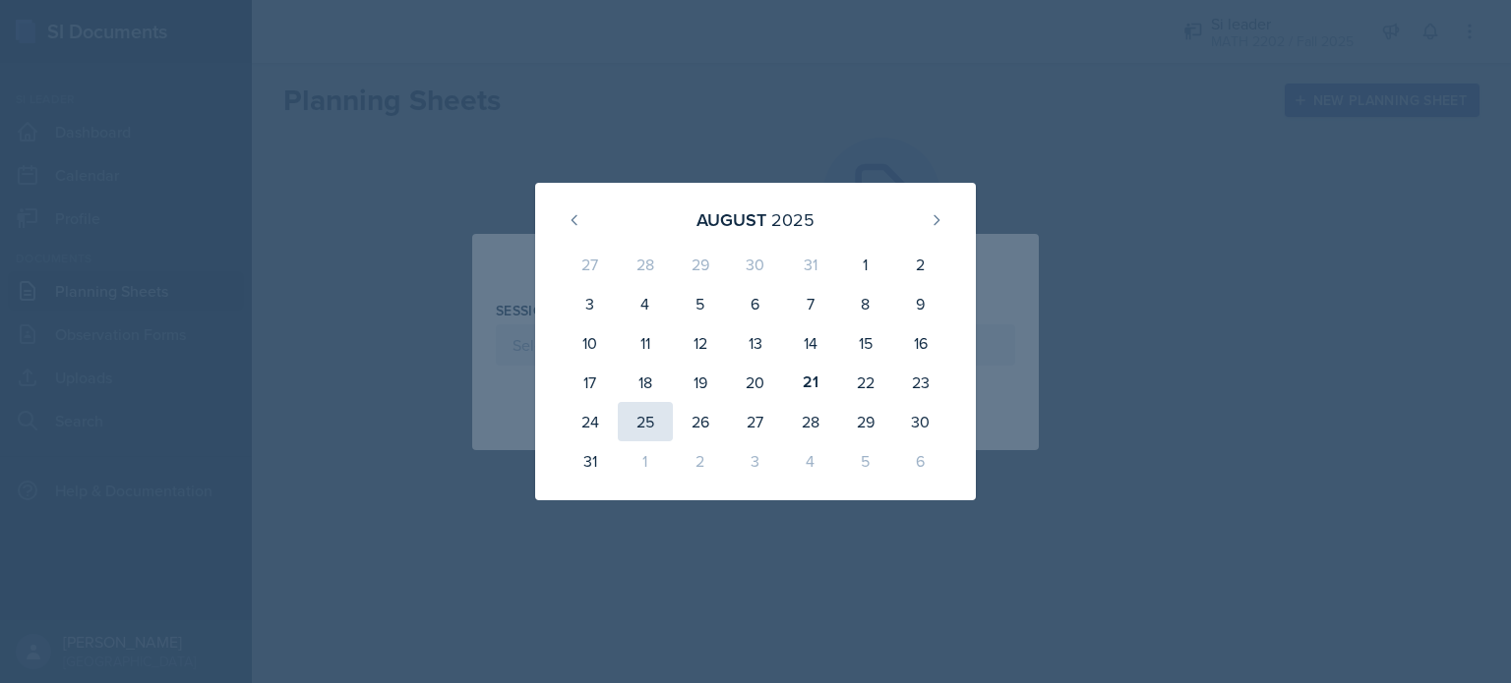  I want to click on div: August, so click(731, 219).